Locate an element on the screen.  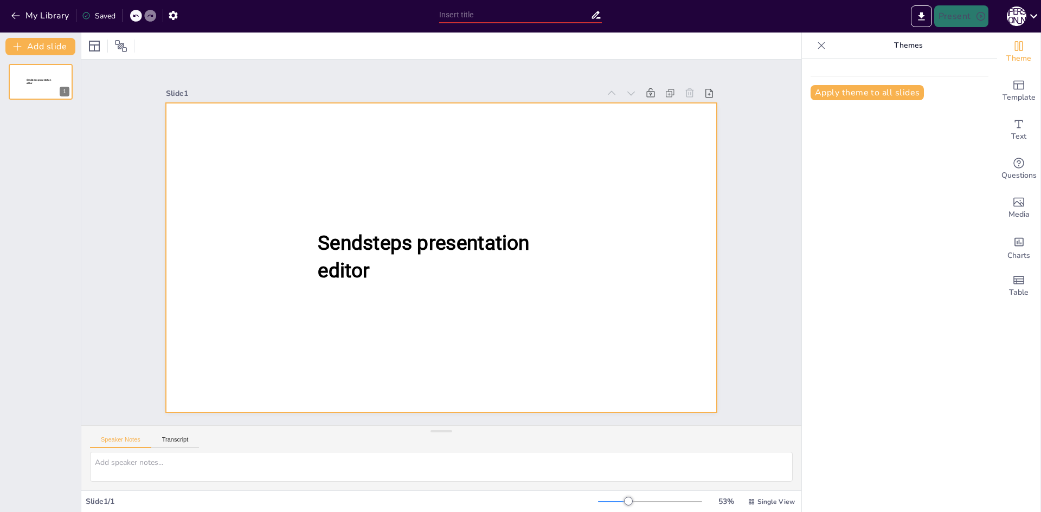
button: Present is located at coordinates (961, 16).